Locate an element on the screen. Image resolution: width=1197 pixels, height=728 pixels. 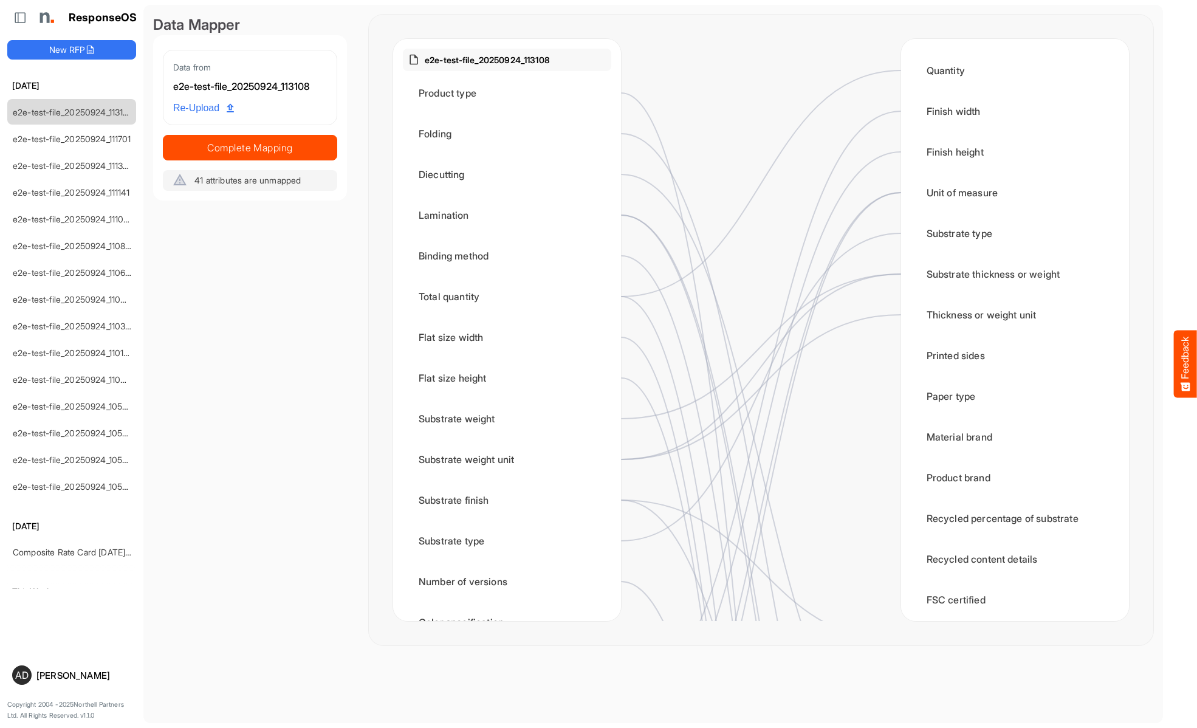
button: Complete Mapping is located at coordinates (250, 148).